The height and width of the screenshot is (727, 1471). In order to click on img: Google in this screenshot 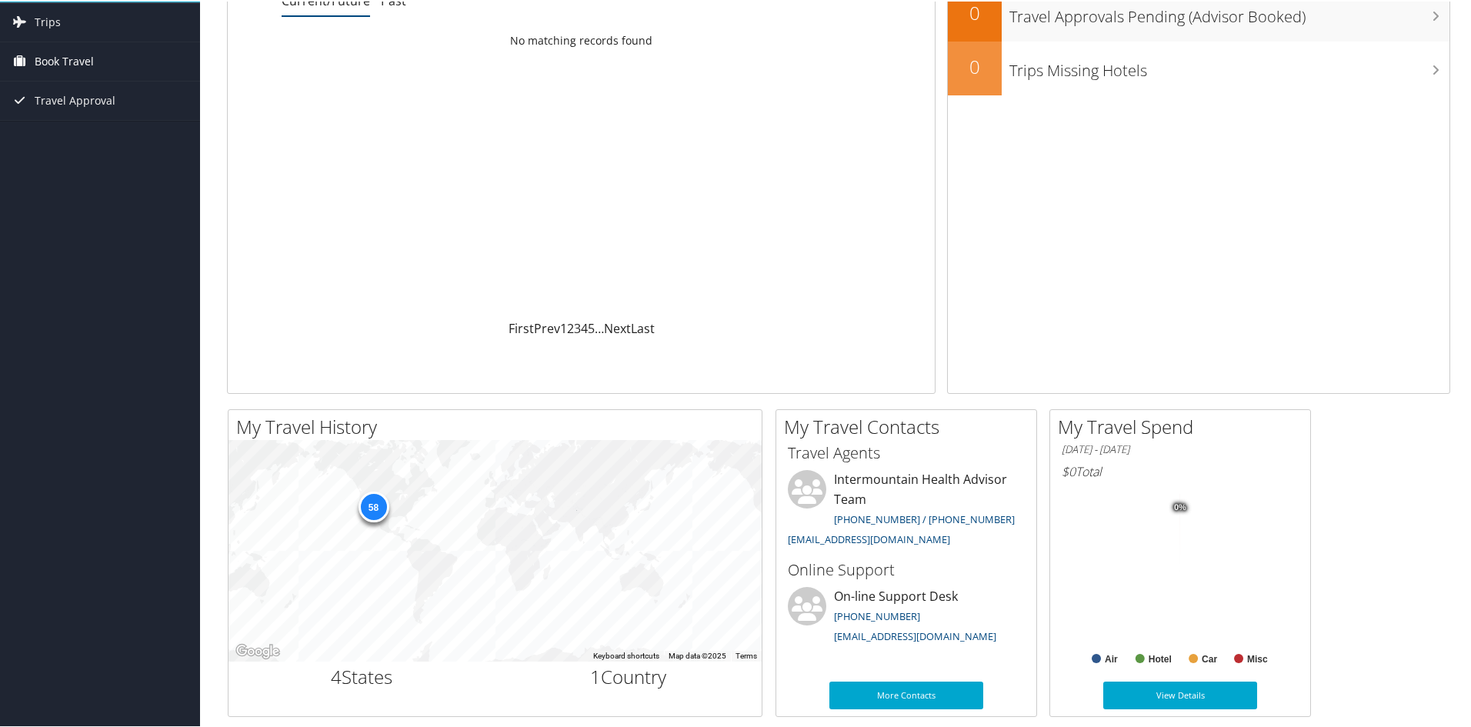, I will do `click(258, 650)`.